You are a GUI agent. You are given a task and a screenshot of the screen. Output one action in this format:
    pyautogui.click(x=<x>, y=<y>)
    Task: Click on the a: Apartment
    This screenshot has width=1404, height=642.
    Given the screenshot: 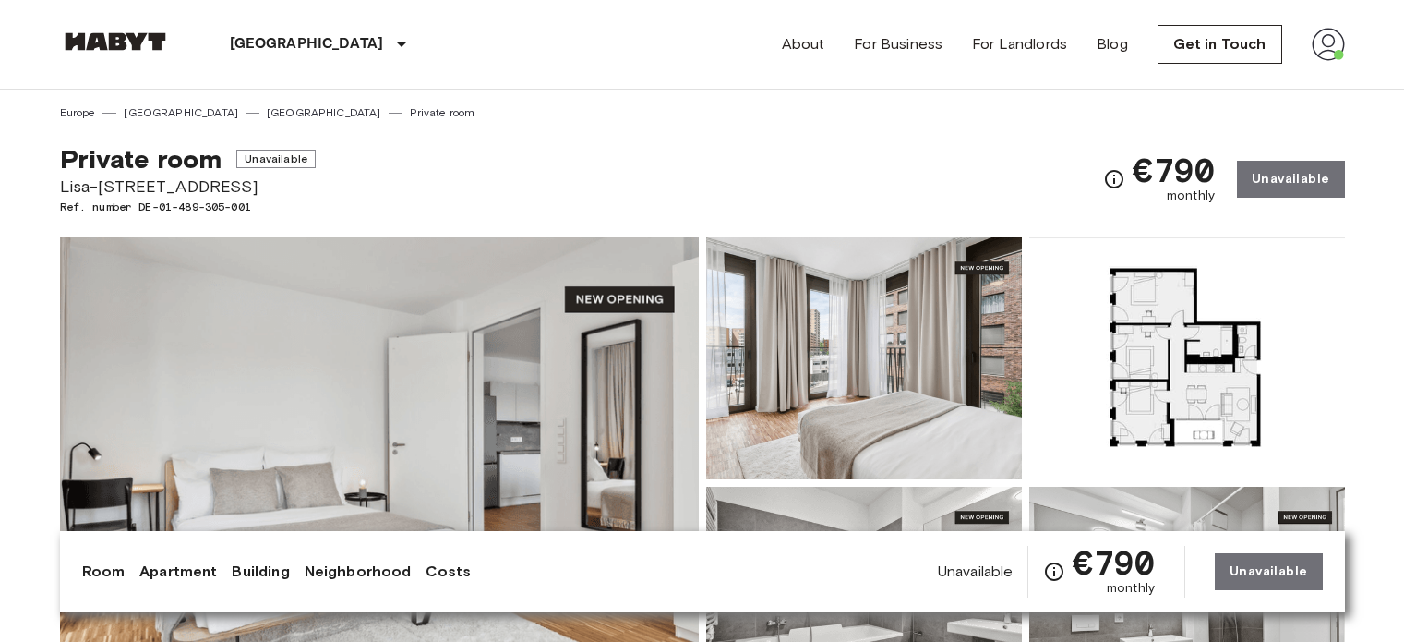 What is the action you would take?
    pyautogui.click(x=178, y=571)
    